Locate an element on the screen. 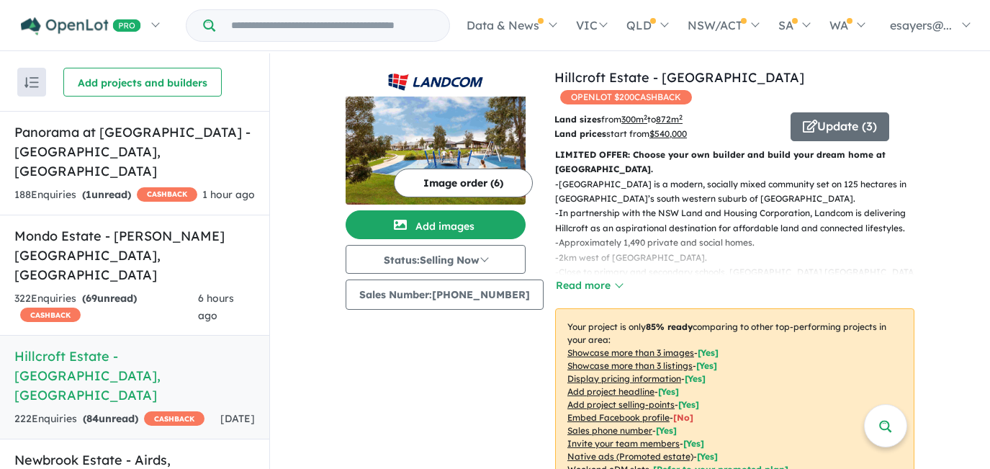  u: Showcase more than 3 images is located at coordinates (630, 352).